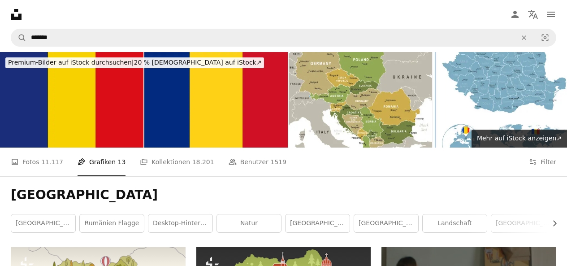  What do you see at coordinates (278, 162) in the screenshot?
I see `span: 1519` at bounding box center [278, 162].